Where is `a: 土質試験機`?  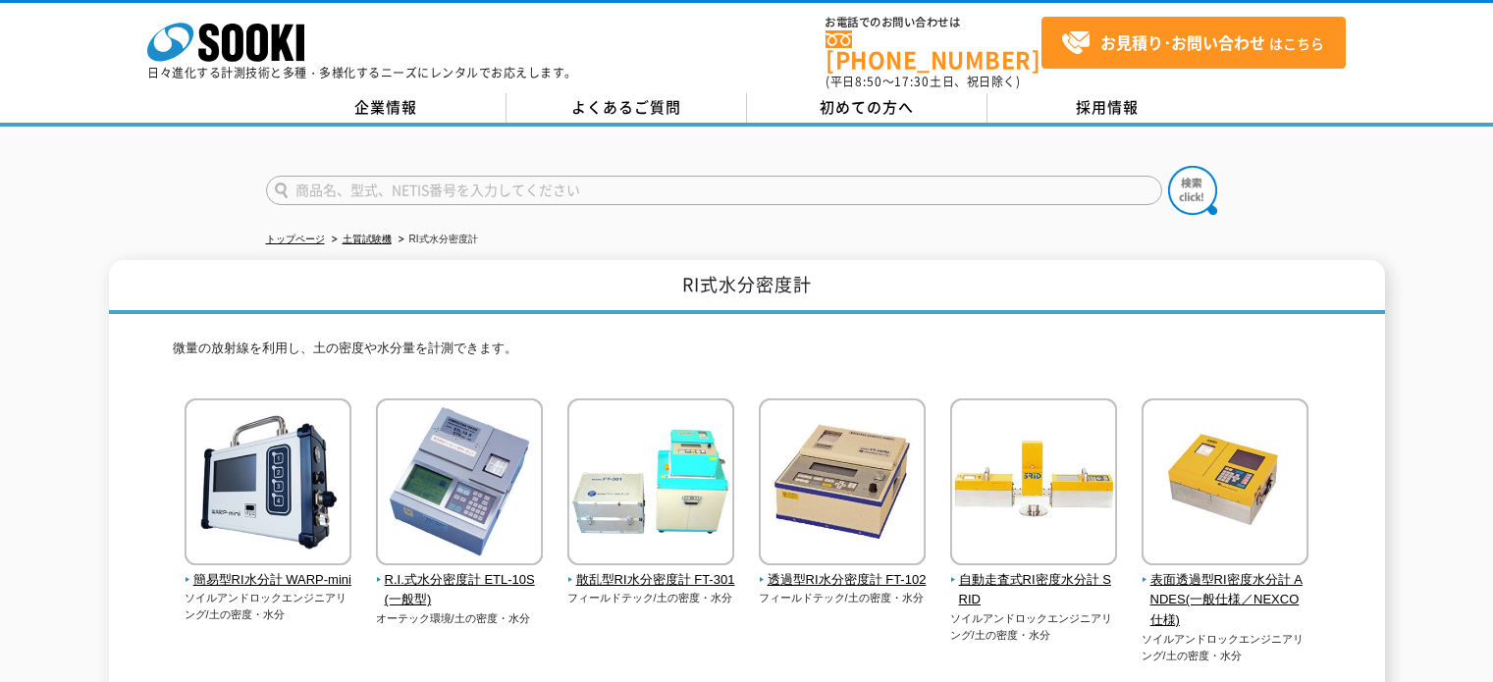
a: 土質試験機 is located at coordinates (367, 239).